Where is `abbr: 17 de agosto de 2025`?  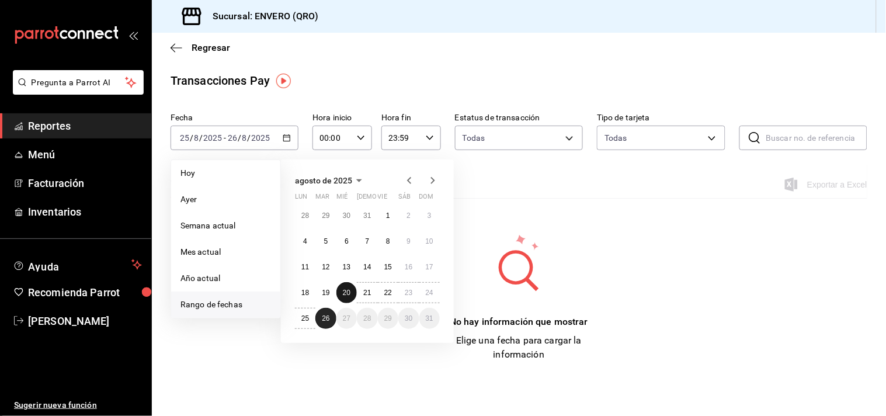
abbr: 17 de agosto de 2025 is located at coordinates (429, 267).